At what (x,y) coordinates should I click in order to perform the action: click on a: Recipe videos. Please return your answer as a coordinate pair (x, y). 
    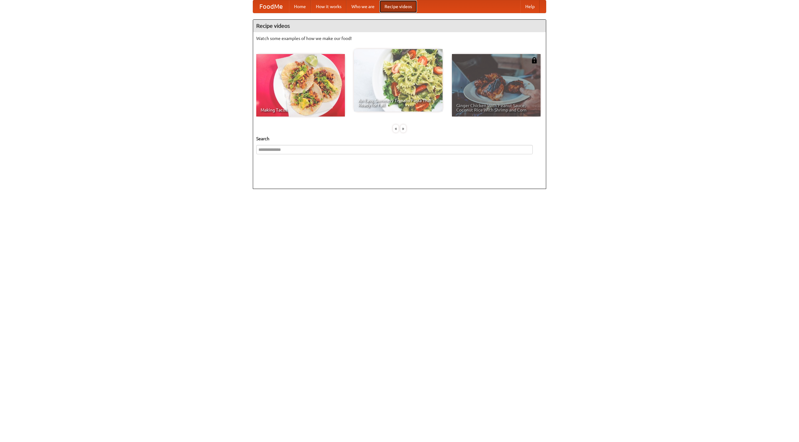
    Looking at the image, I should click on (398, 7).